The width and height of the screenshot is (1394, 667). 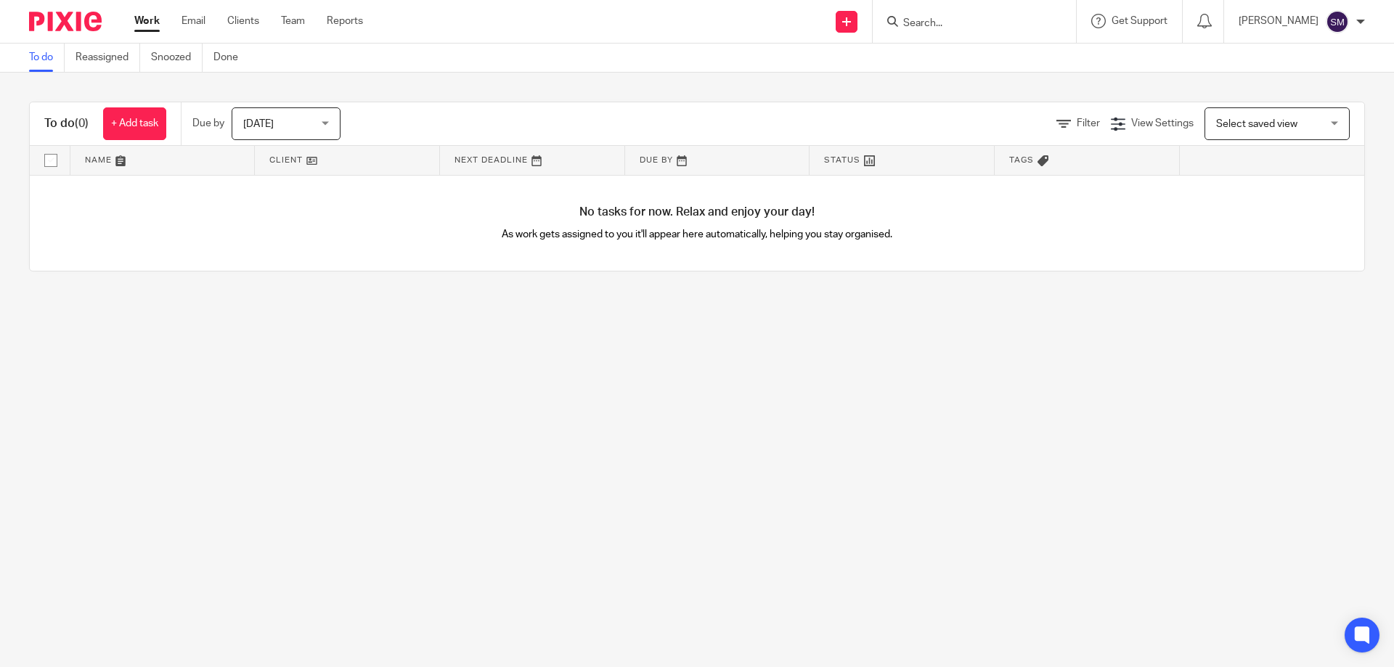 I want to click on h4: No tasks for now. Relax and enjoy your day!, so click(x=697, y=212).